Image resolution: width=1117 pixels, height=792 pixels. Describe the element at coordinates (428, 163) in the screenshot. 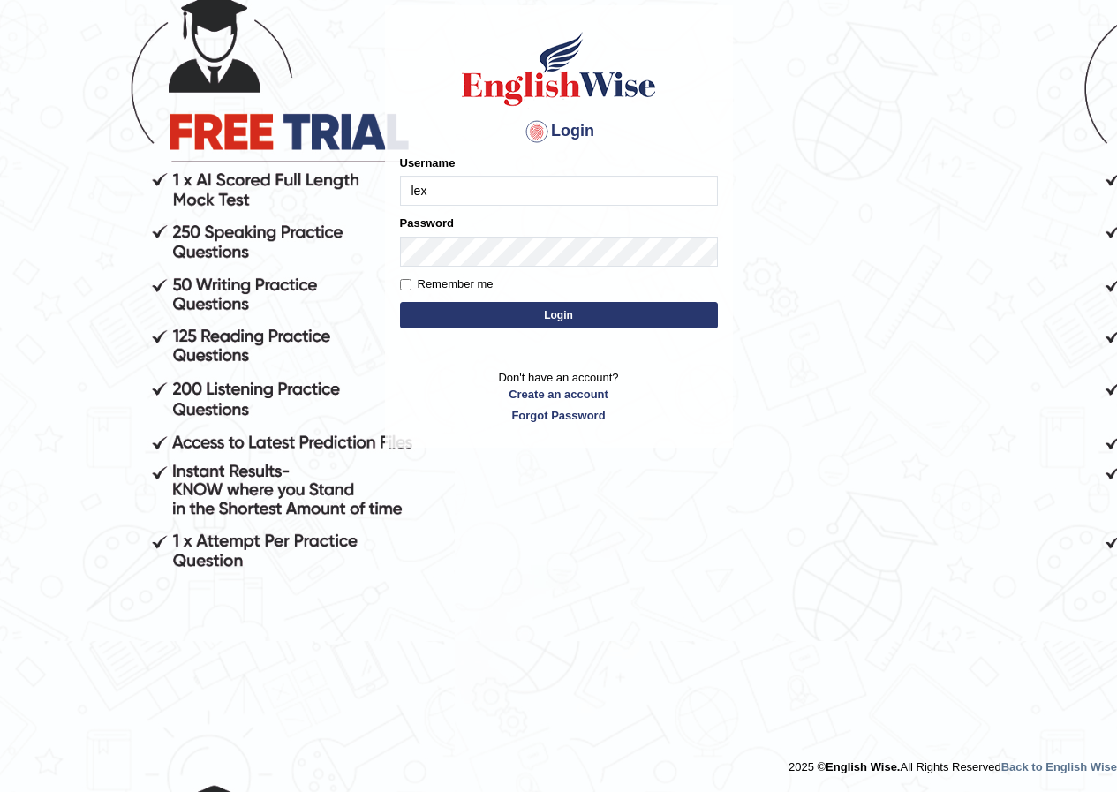

I see `label: Username` at that location.